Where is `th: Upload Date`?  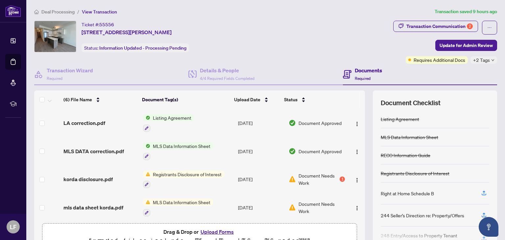
th: Upload Date is located at coordinates (256, 100).